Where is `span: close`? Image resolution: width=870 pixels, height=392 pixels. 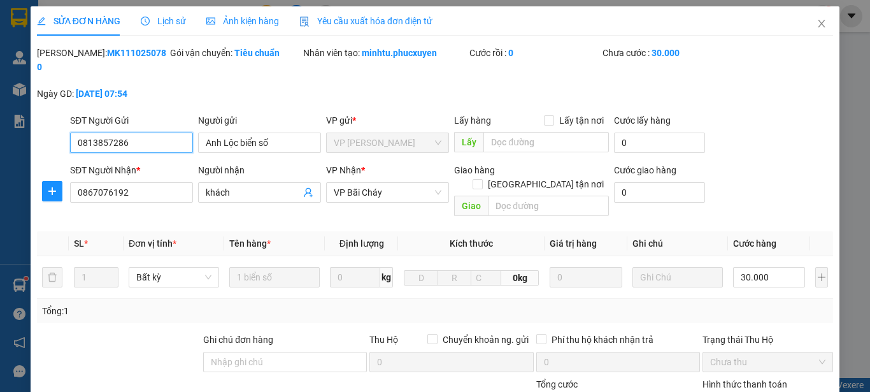
span: close is located at coordinates (822, 24).